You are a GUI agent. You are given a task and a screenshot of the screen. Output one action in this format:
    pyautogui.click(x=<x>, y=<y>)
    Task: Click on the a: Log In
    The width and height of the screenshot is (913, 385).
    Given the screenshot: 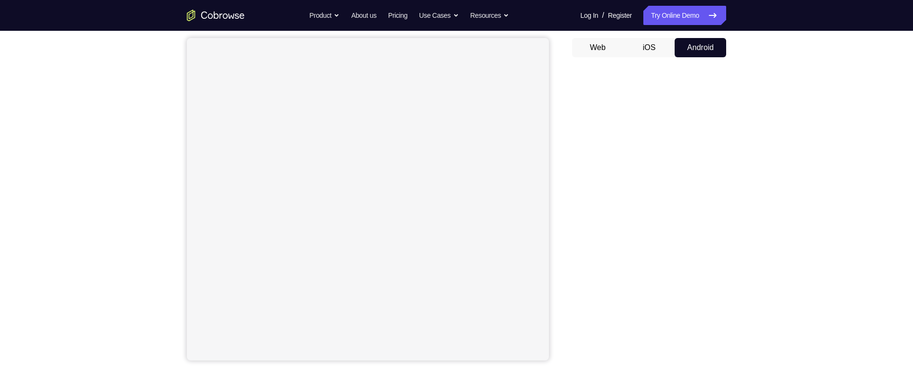 What is the action you would take?
    pyautogui.click(x=589, y=15)
    